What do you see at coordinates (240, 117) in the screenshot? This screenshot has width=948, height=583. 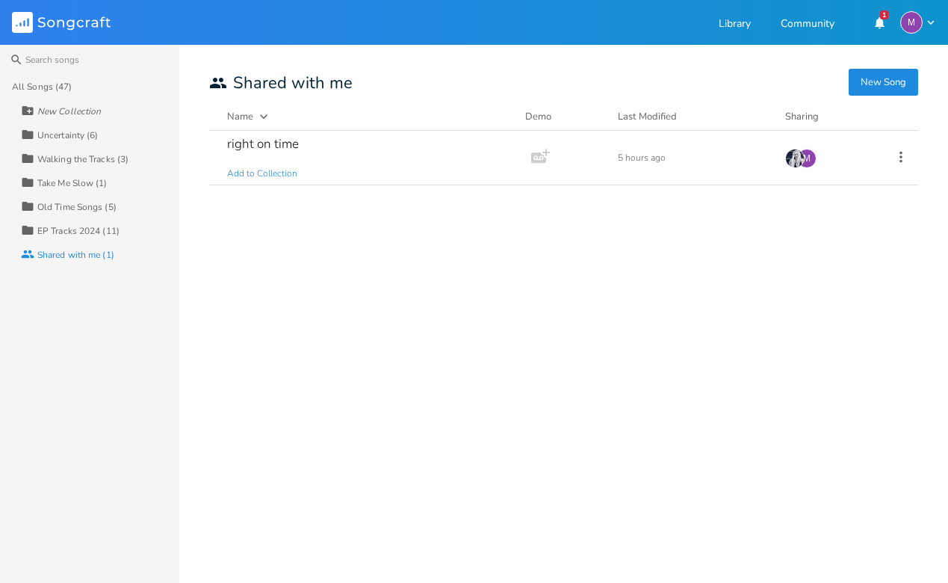 I see `div: Name` at bounding box center [240, 117].